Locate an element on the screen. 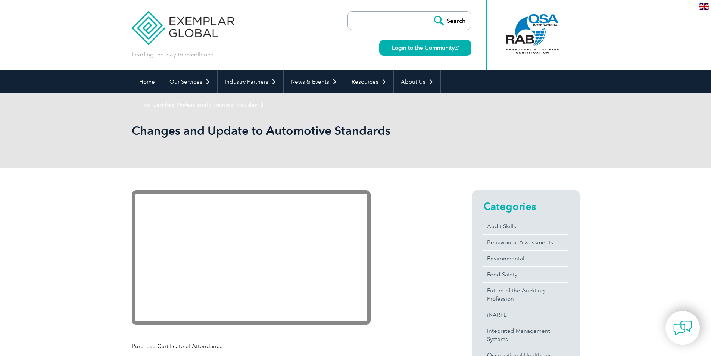 The height and width of the screenshot is (356, 711). a: Behavioural Assessments is located at coordinates (526, 242).